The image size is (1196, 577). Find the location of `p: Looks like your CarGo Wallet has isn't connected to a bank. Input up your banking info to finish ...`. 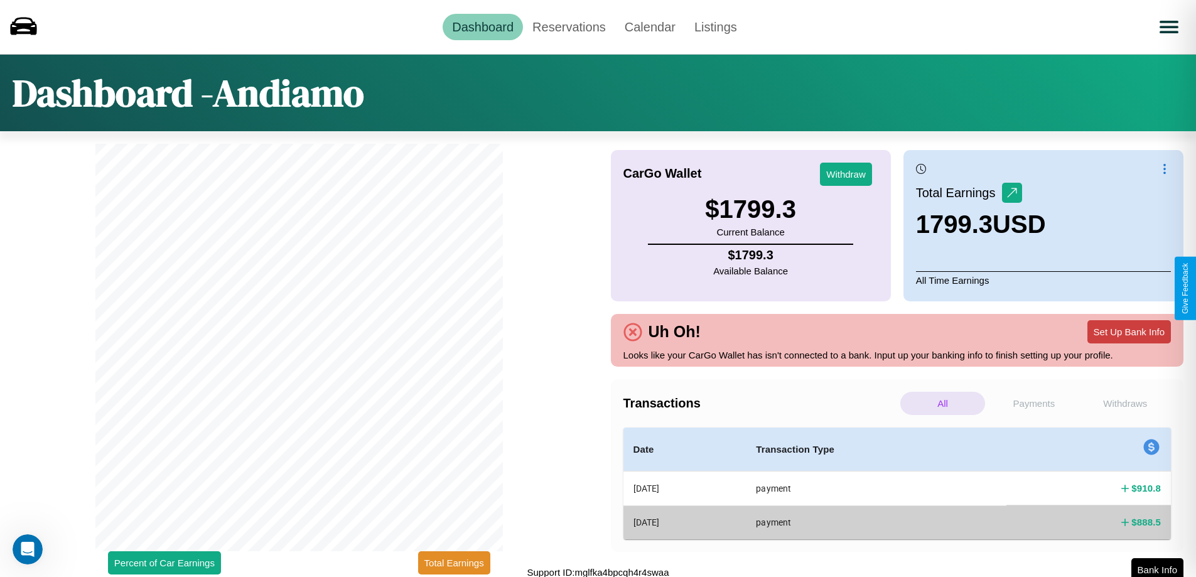

p: Looks like your CarGo Wallet has isn't connected to a bank. Input up your banking info to finish ... is located at coordinates (897, 355).